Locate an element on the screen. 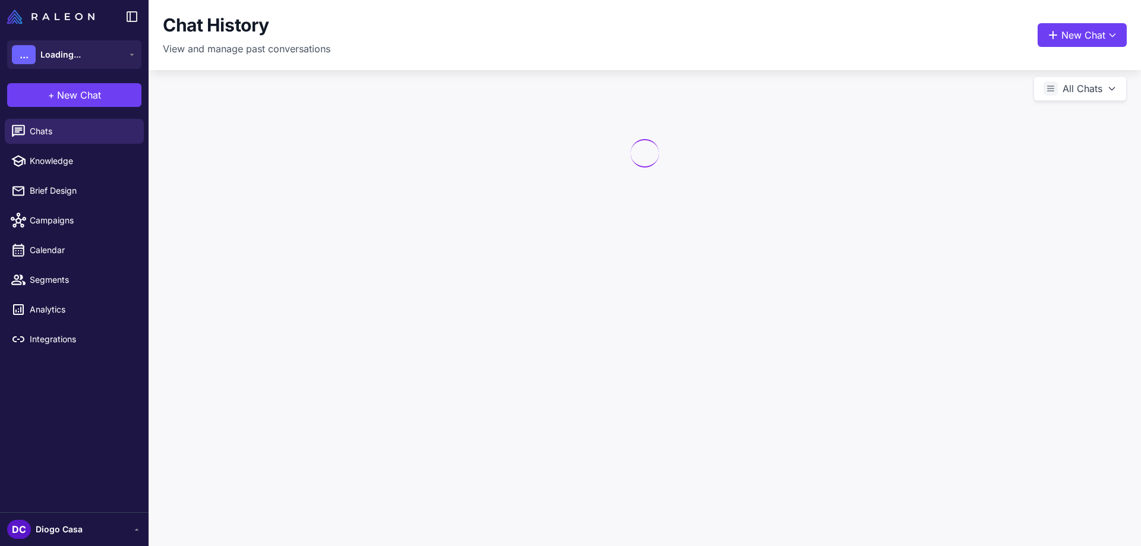 The height and width of the screenshot is (546, 1141). span: Diogo Casa is located at coordinates (59, 529).